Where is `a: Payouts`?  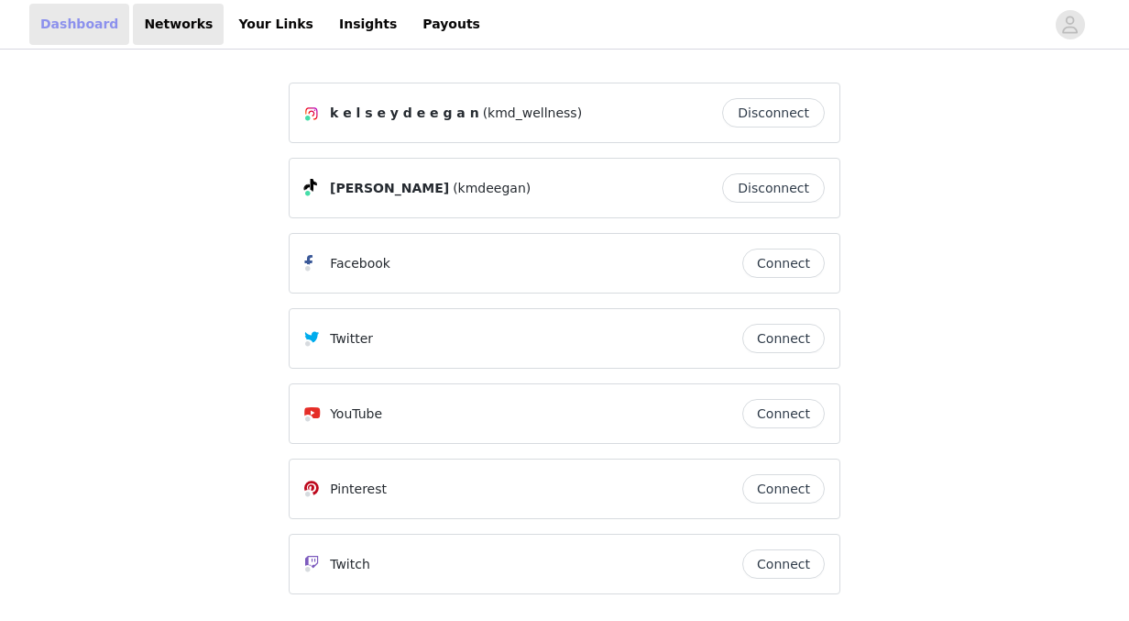
a: Payouts is located at coordinates (451, 24).